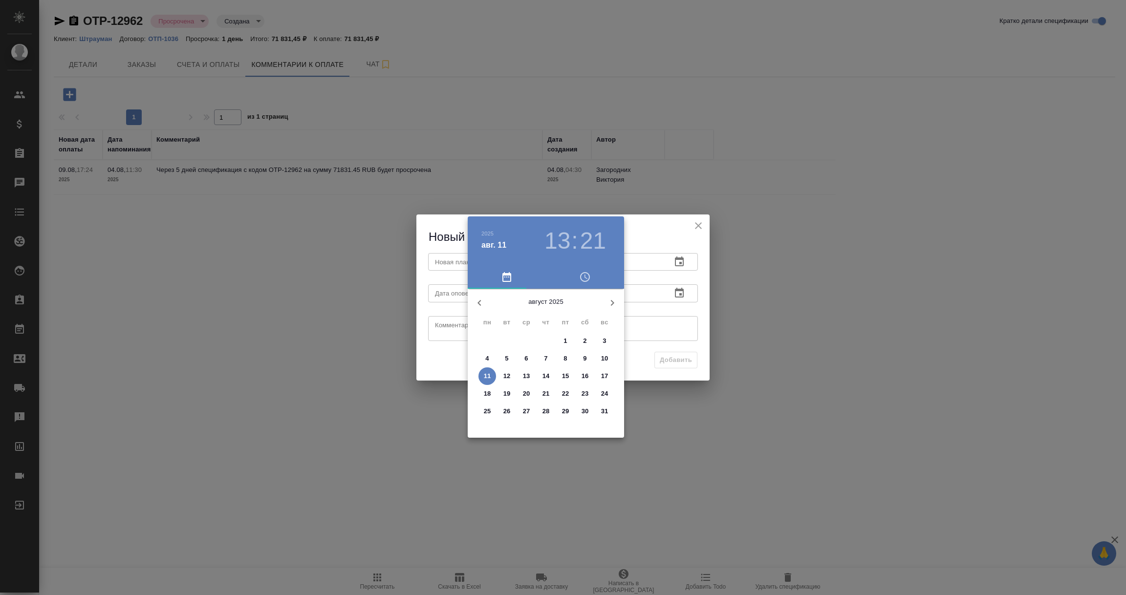 This screenshot has width=1126, height=595. I want to click on span: чт, so click(546, 322).